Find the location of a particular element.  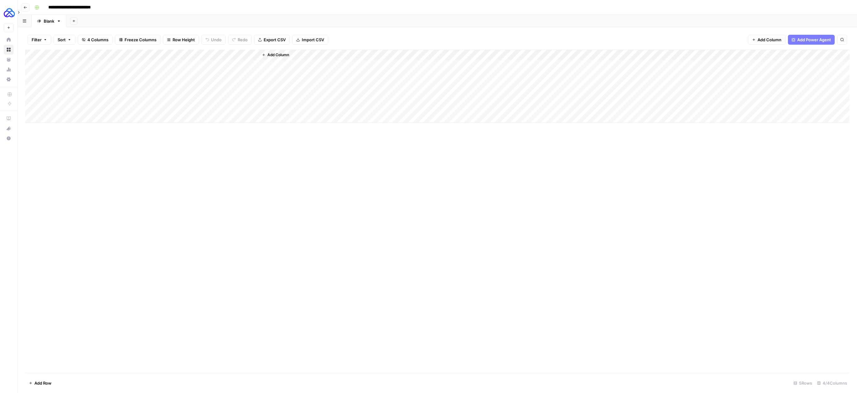

a: Your Data is located at coordinates (9, 59).